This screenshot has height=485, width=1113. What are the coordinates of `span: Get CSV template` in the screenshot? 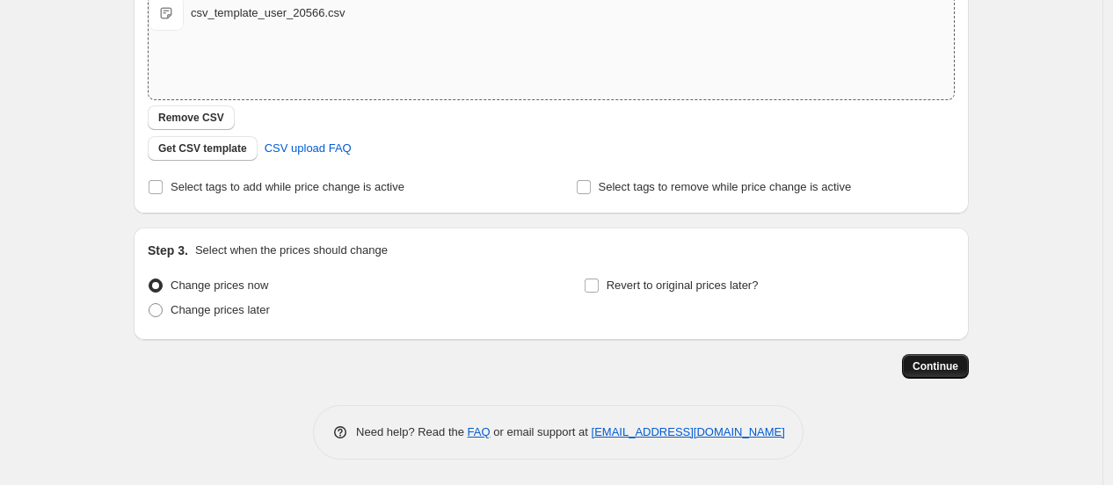 It's located at (202, 149).